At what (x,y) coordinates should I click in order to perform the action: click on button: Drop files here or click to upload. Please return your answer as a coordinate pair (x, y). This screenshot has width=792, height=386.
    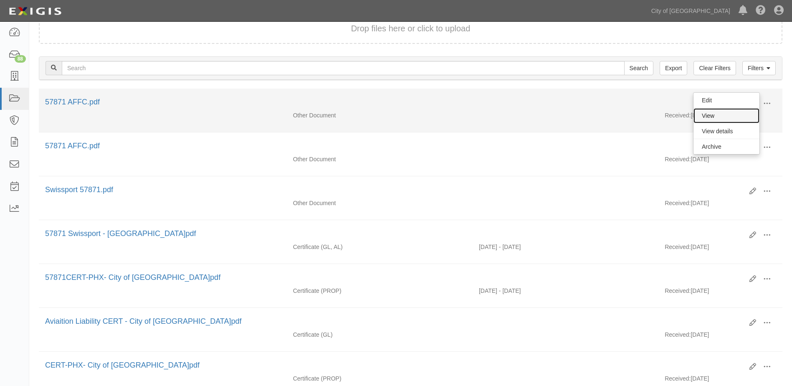
    Looking at the image, I should click on (411, 28).